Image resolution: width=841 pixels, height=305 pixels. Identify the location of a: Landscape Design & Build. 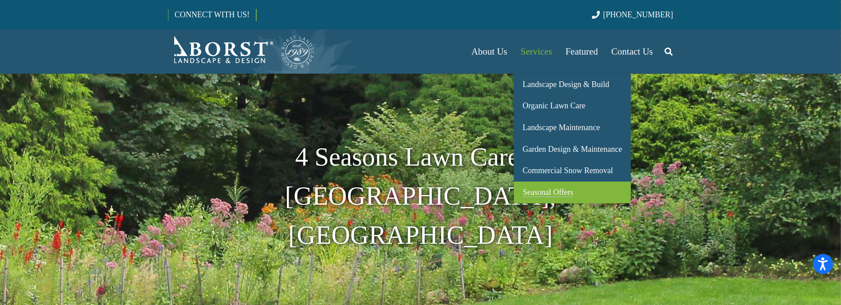
(572, 84).